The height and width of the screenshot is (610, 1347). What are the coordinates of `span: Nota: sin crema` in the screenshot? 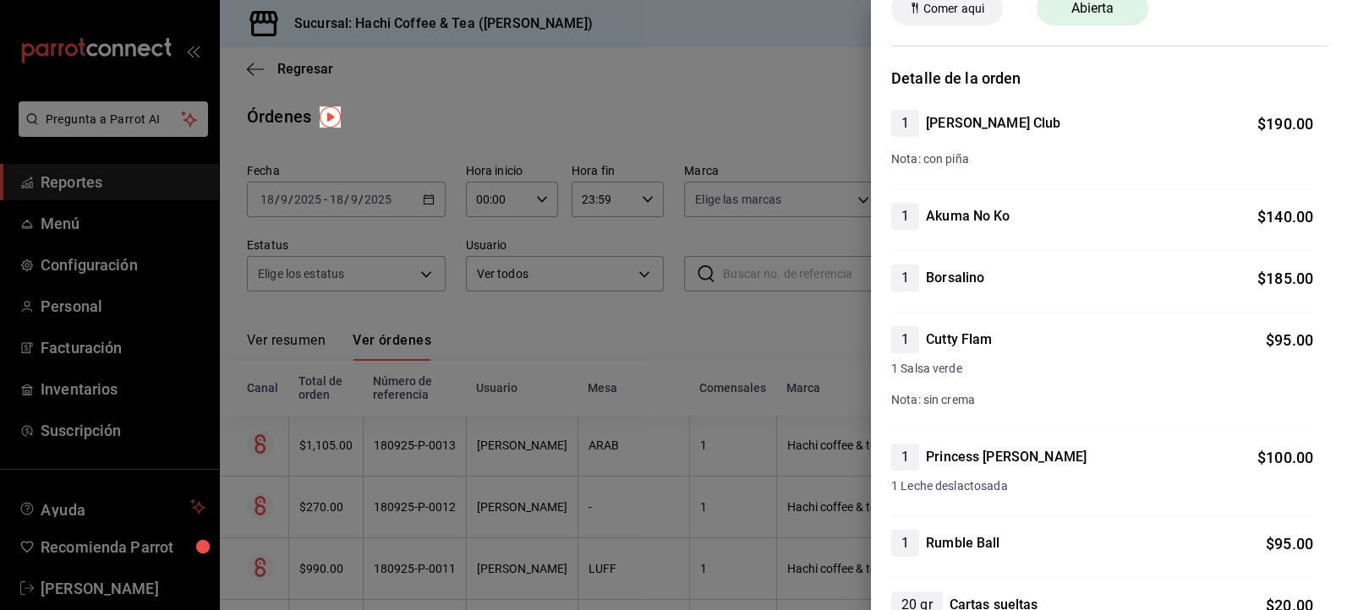 It's located at (932, 400).